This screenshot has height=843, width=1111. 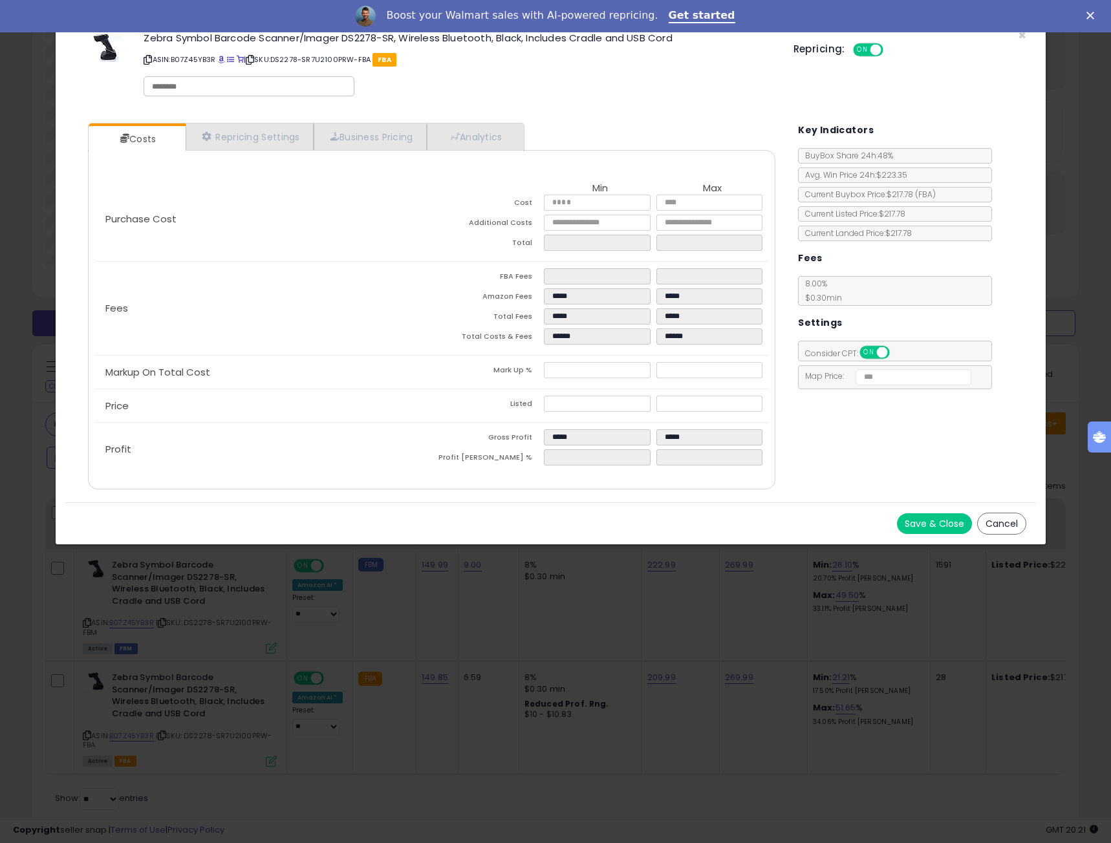 I want to click on td: Total, so click(x=488, y=244).